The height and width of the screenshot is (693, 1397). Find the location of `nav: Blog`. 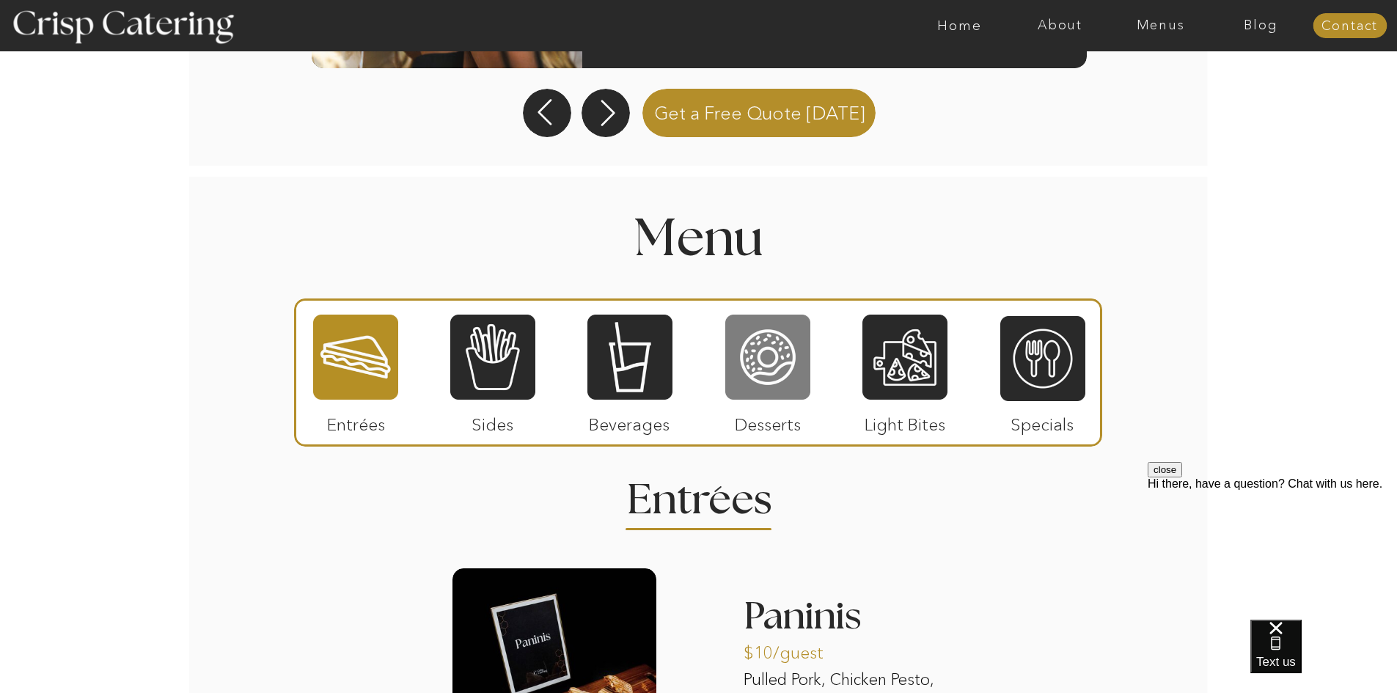

nav: Blog is located at coordinates (1261, 26).